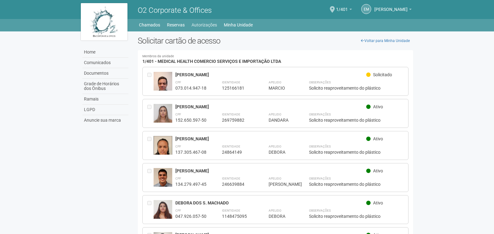  I want to click on h2: Solicitar cartão de acesso, so click(275, 41).